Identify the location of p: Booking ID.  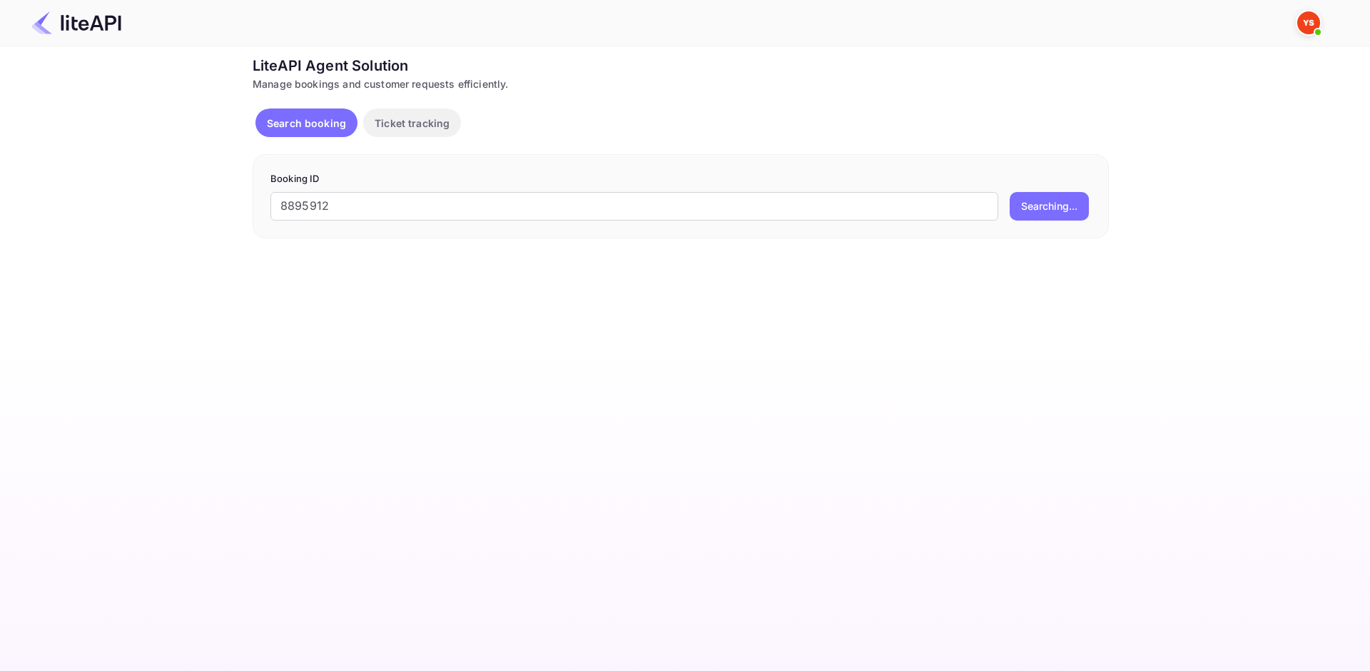
(681, 179).